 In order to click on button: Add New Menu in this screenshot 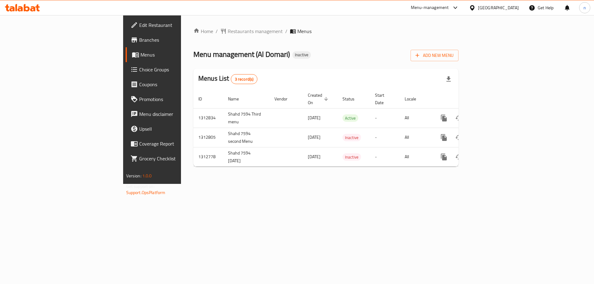, I will do `click(434, 55)`.